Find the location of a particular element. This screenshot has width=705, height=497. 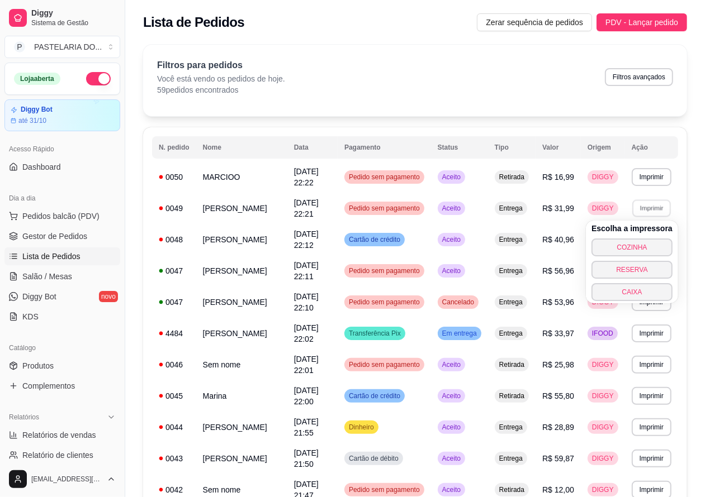

span: R$ 56,96 is located at coordinates (558, 271).